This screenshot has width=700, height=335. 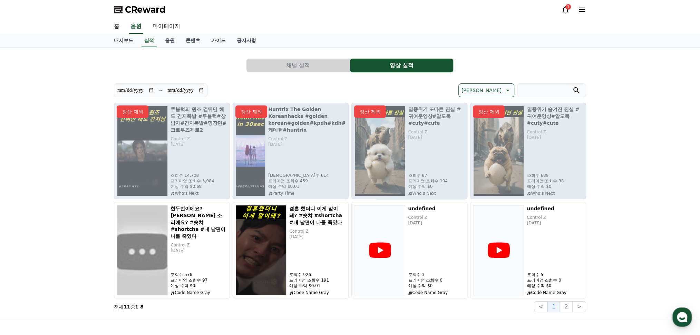 I want to click on a: 대화, so click(x=67, y=227).